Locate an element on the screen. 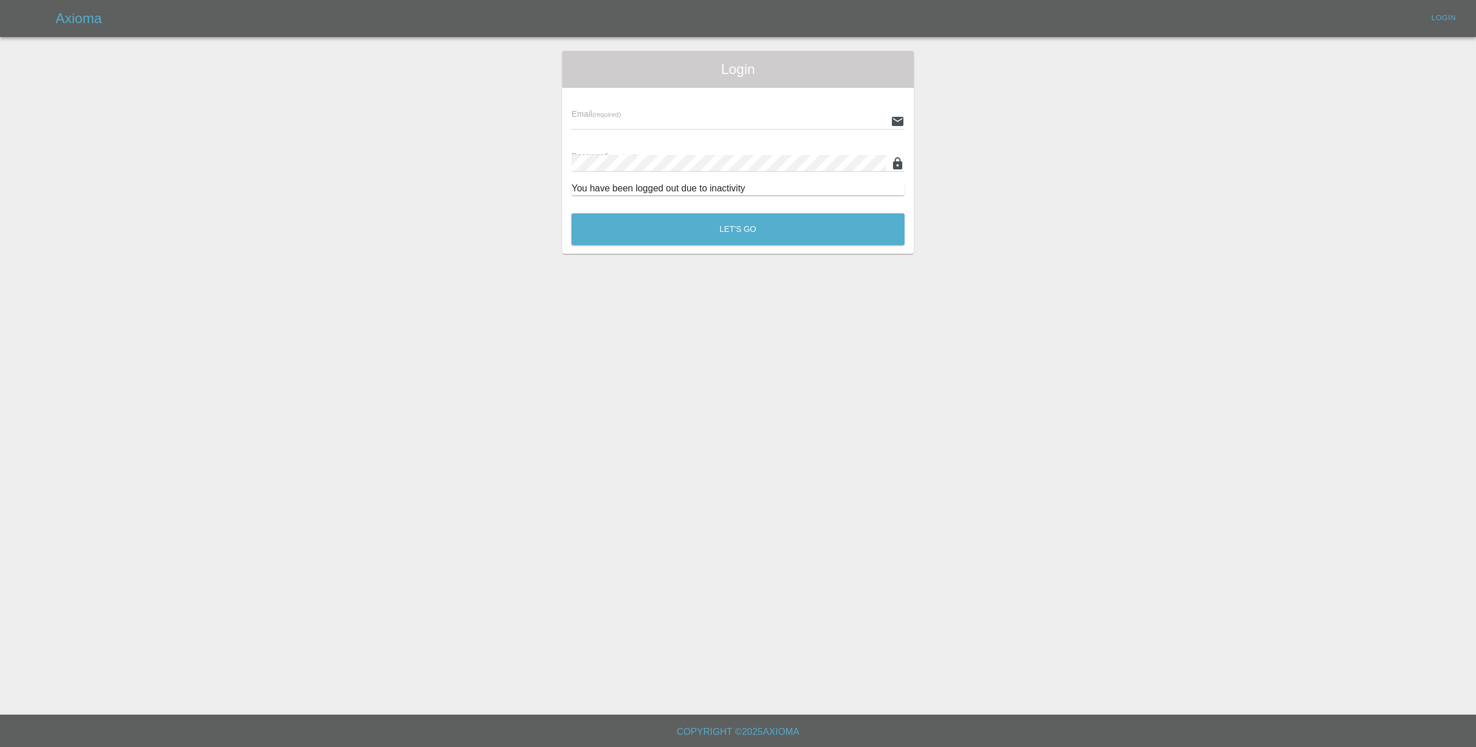 Image resolution: width=1476 pixels, height=747 pixels. button: Let's Go is located at coordinates (738, 229).